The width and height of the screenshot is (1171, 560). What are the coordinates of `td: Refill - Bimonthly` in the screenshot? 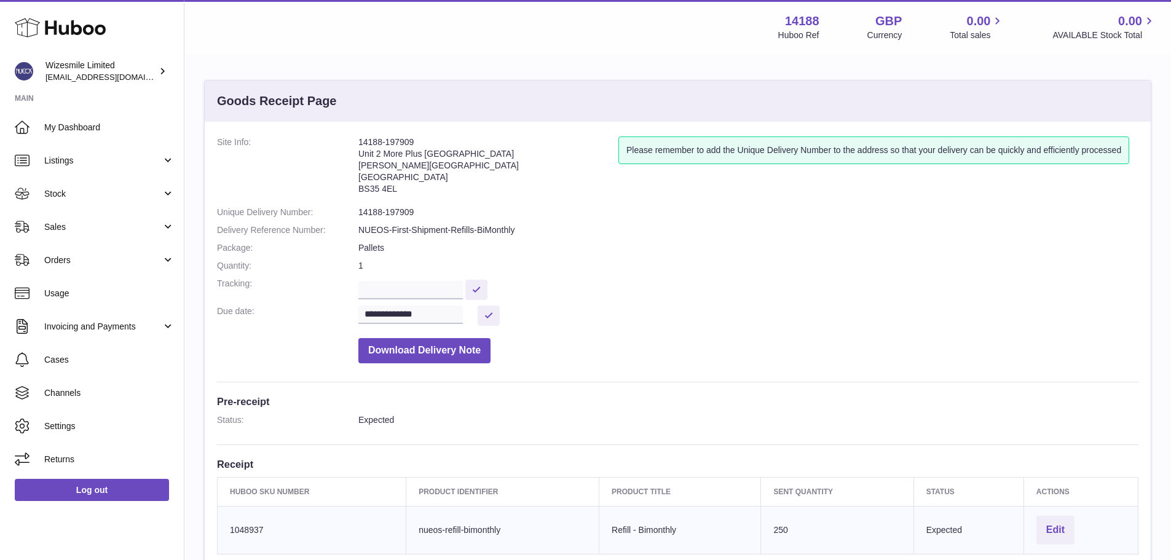 It's located at (680, 530).